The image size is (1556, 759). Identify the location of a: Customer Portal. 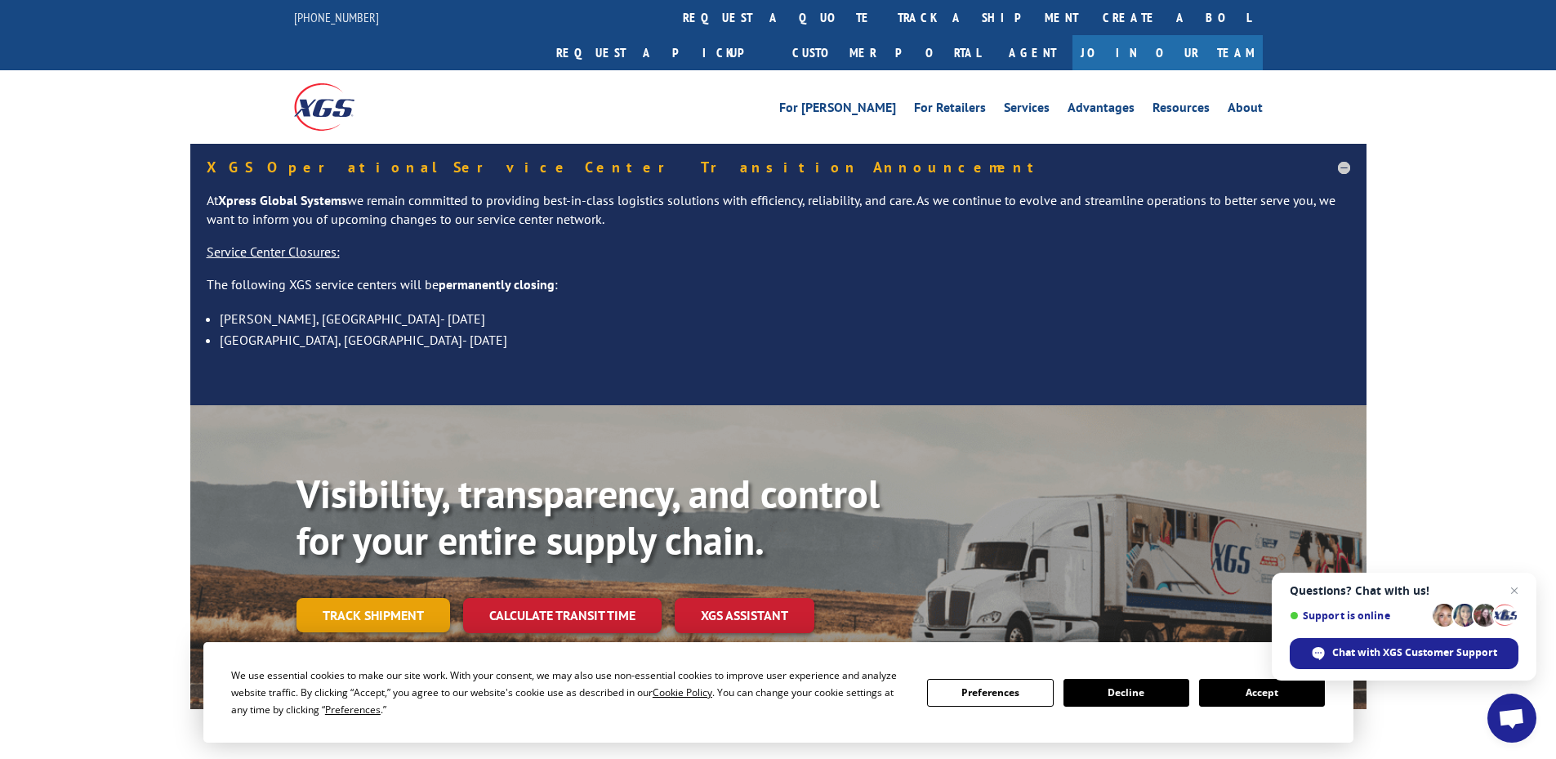
(886, 52).